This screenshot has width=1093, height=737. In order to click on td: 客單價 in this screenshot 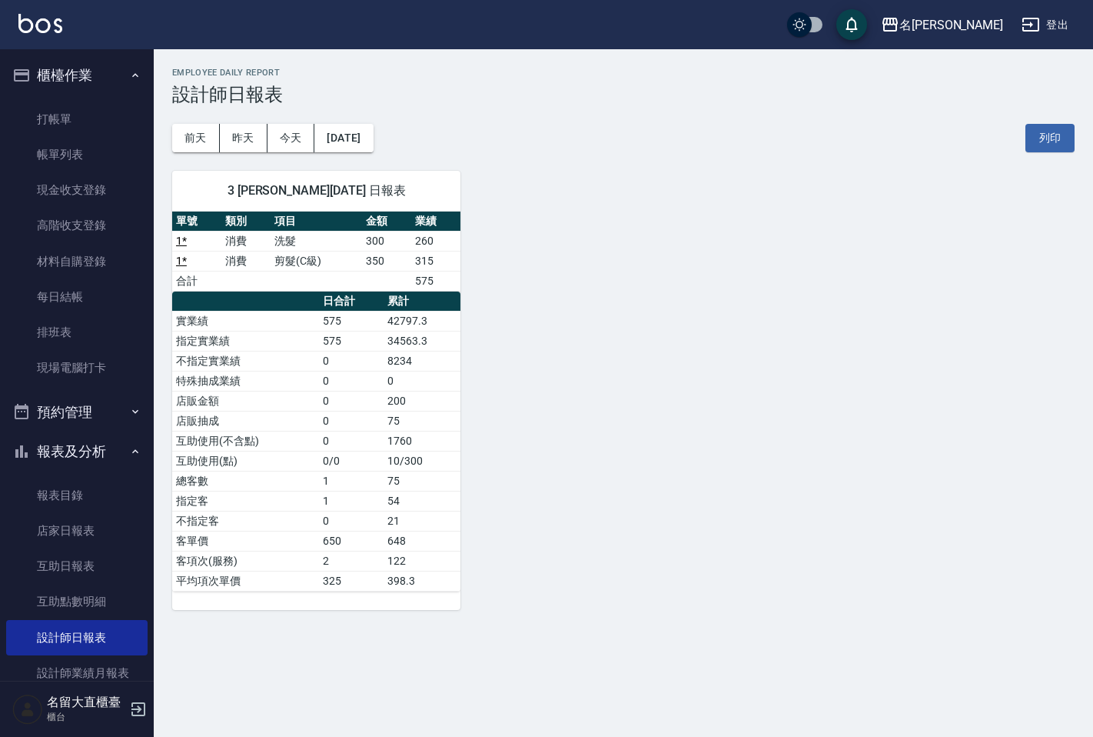, I will do `click(245, 541)`.